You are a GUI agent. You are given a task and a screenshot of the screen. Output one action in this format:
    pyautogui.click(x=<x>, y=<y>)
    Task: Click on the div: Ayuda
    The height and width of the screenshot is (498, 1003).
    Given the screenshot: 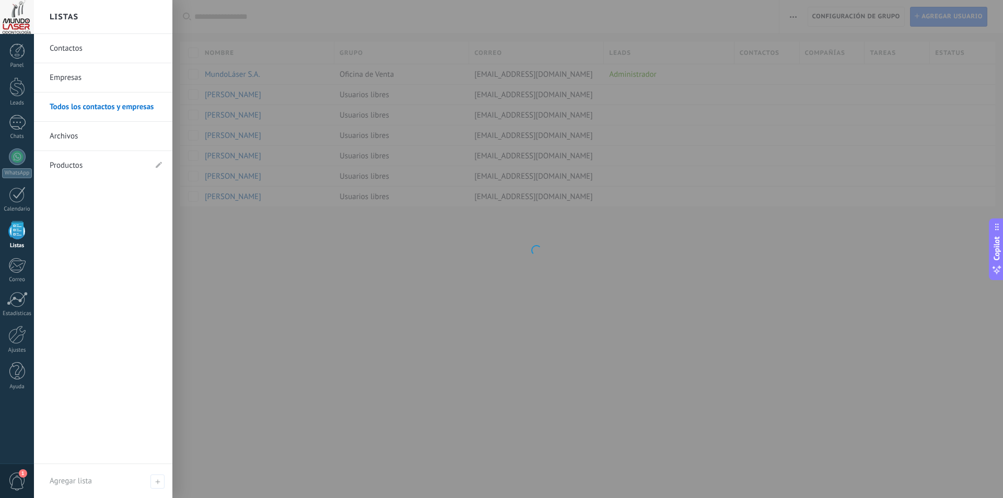 What is the action you would take?
    pyautogui.click(x=17, y=387)
    